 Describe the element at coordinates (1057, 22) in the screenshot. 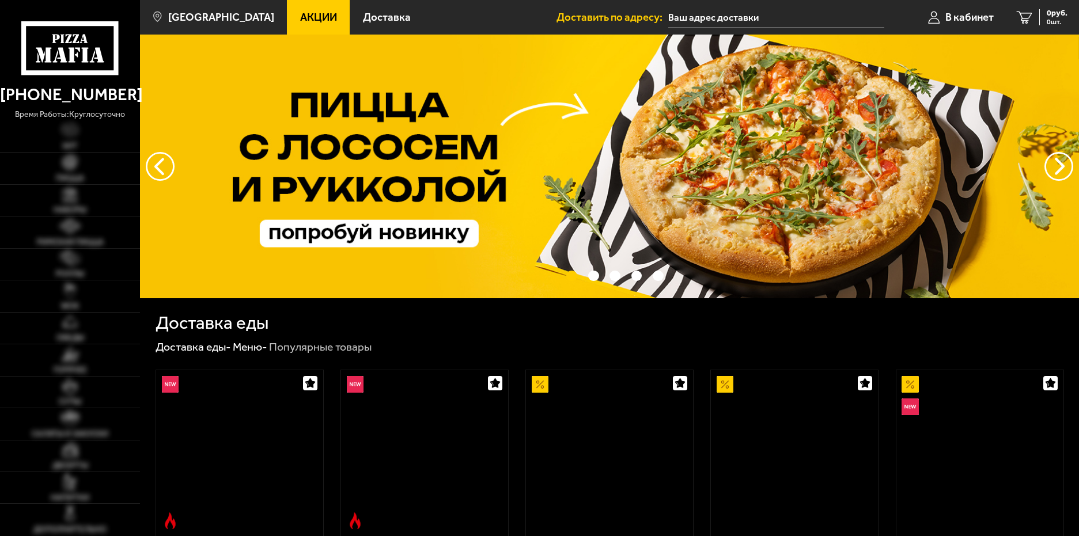

I see `span: 0 шт.` at that location.